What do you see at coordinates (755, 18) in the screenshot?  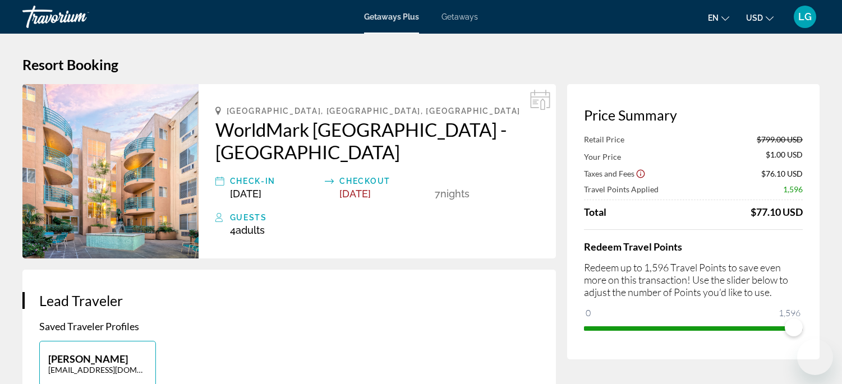 I see `span: USD` at bounding box center [755, 18].